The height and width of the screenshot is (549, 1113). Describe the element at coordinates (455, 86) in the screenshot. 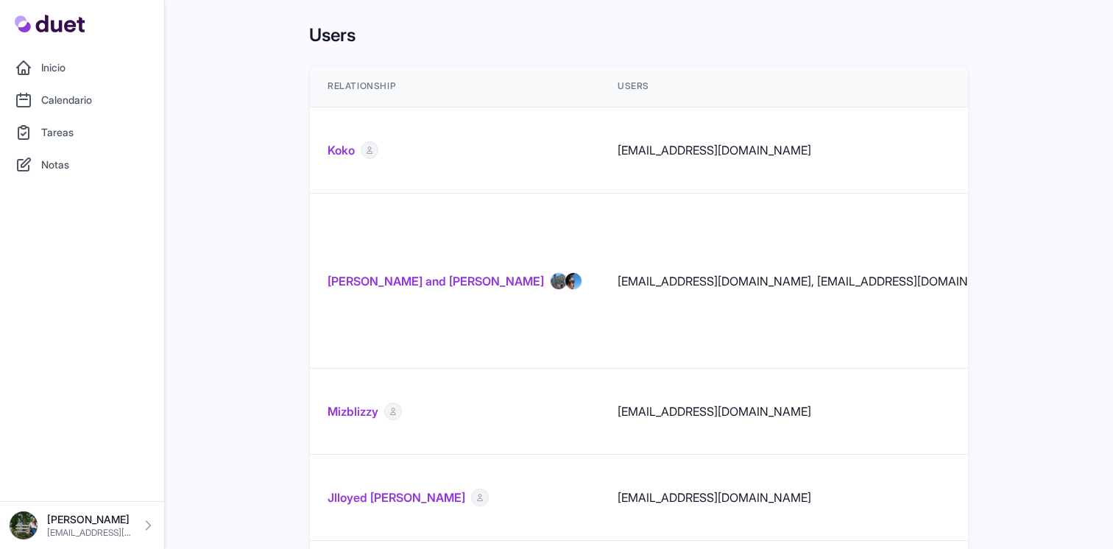

I see `th: Relationship` at that location.